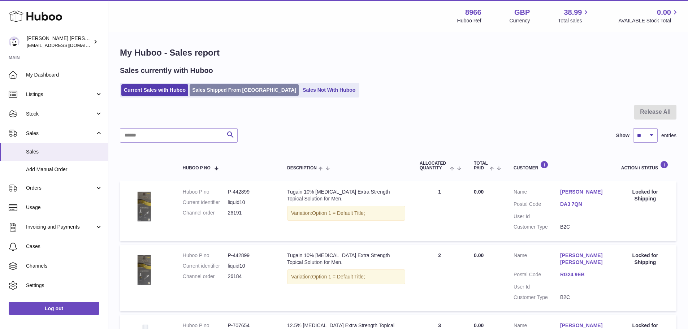 This screenshot has height=329, width=688. Describe the element at coordinates (60, 114) in the screenshot. I see `span: Stock` at that location.